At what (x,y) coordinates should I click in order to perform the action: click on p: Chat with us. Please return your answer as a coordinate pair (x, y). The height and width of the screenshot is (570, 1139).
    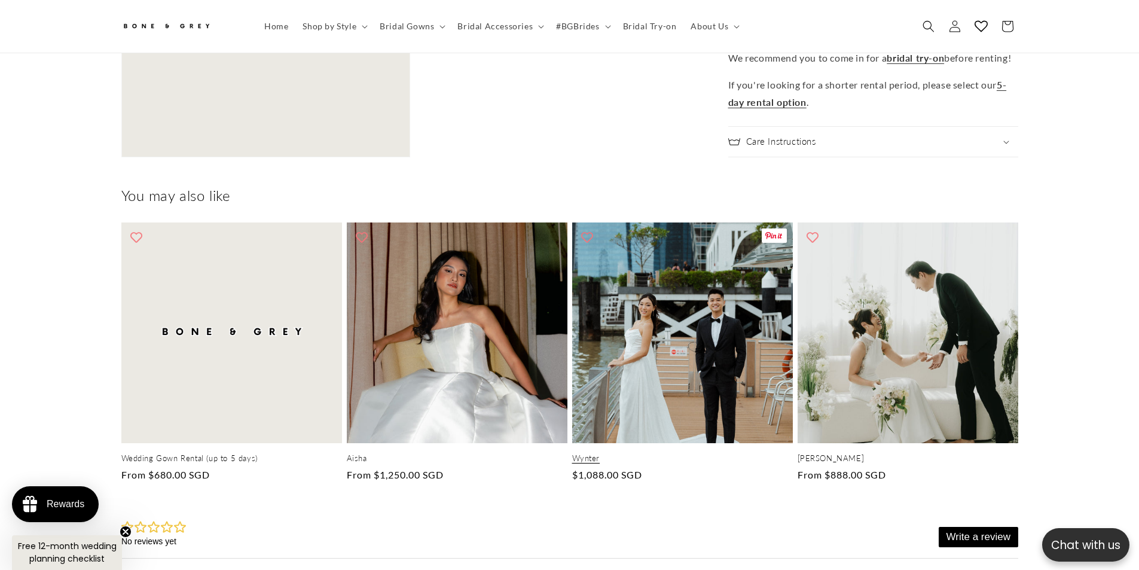
    Looking at the image, I should click on (1086, 545).